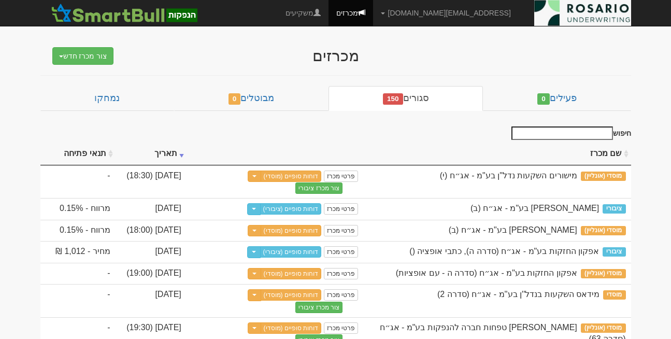  Describe the element at coordinates (406, 99) in the screenshot. I see `a: סגורים` at that location.